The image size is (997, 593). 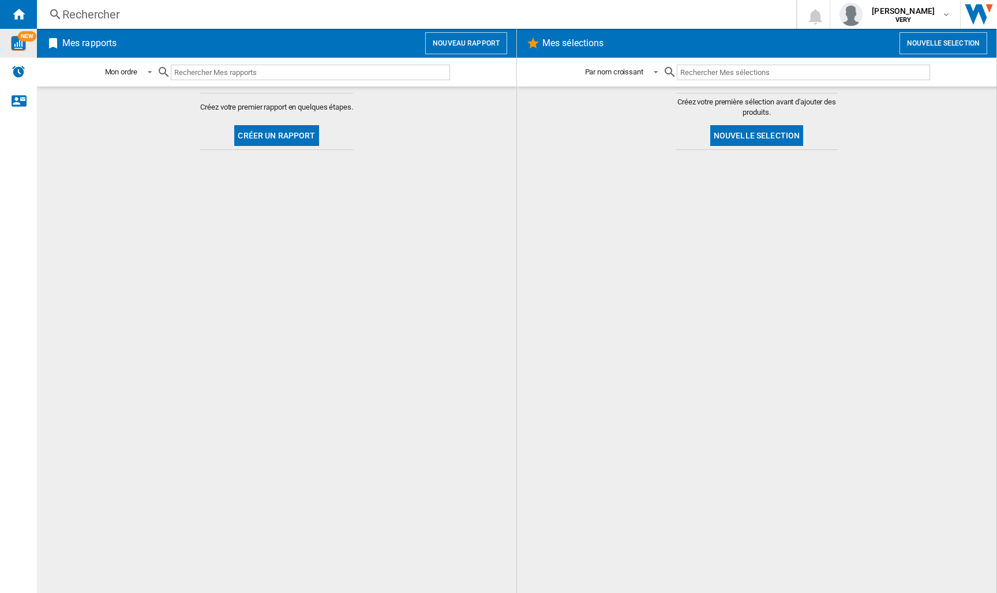 I want to click on div: Rechercher, so click(x=414, y=14).